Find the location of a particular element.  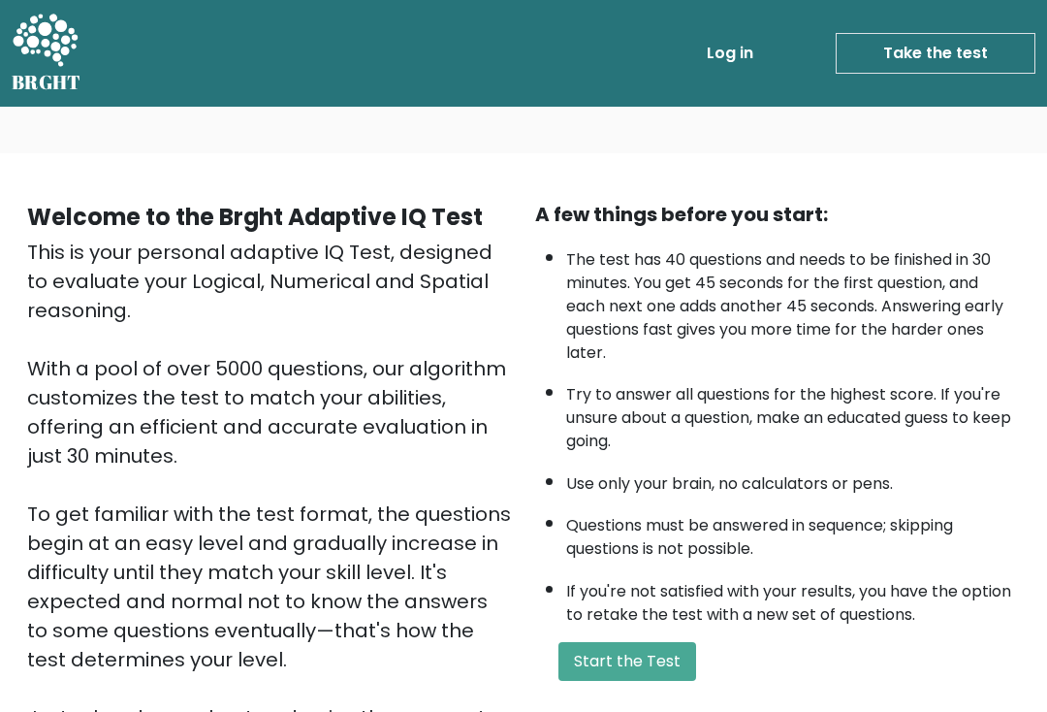

b: Welcome to the Brght Adaptive IQ Test is located at coordinates (255, 216).